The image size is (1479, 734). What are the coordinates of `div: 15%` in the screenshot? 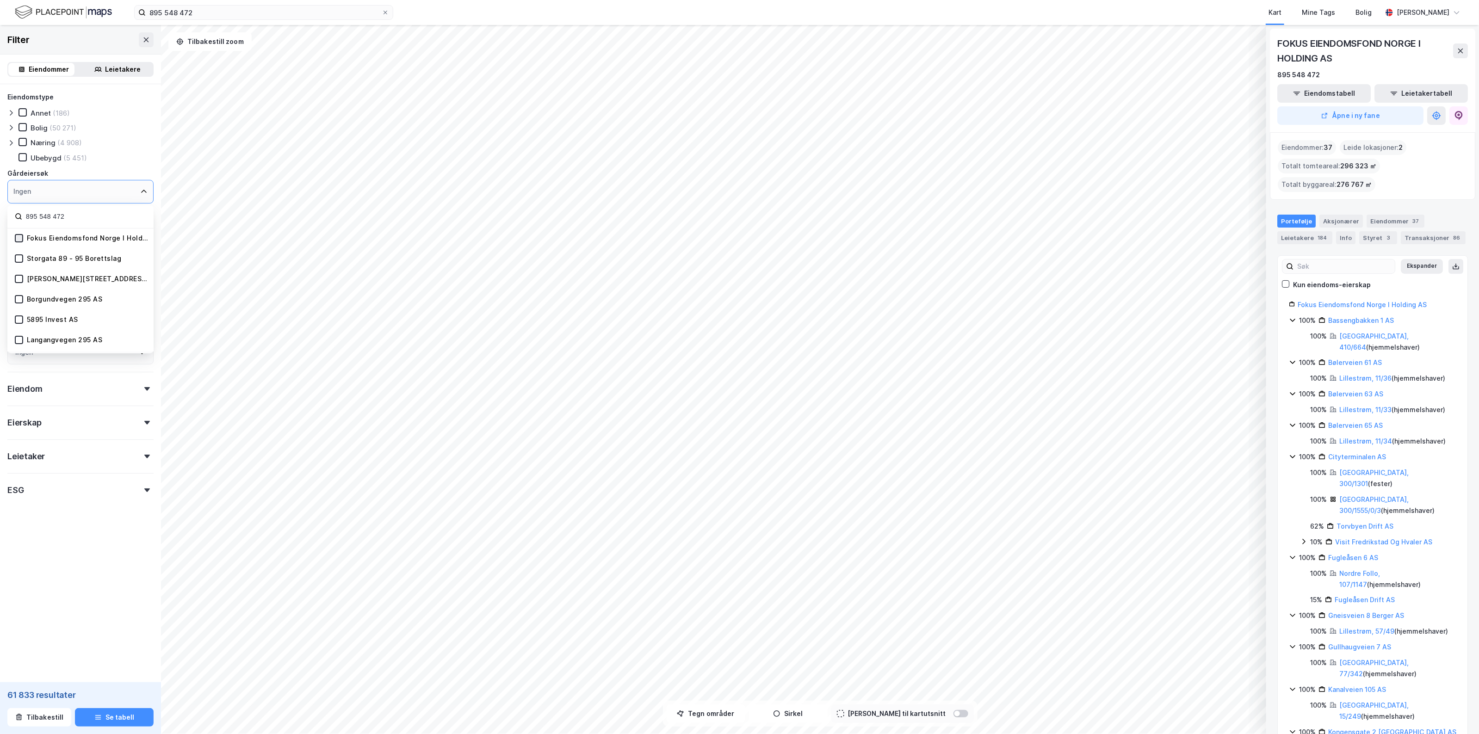 It's located at (1316, 600).